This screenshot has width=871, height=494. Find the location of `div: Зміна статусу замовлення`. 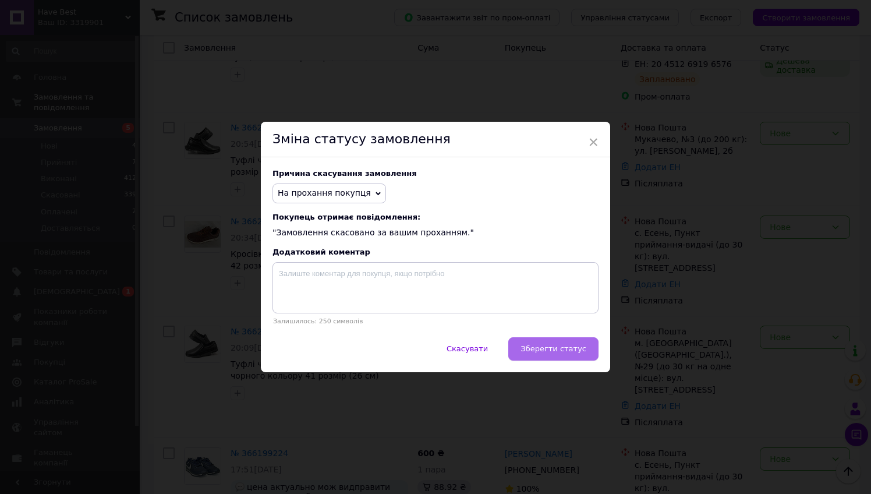

div: Зміна статусу замовлення is located at coordinates (436, 139).